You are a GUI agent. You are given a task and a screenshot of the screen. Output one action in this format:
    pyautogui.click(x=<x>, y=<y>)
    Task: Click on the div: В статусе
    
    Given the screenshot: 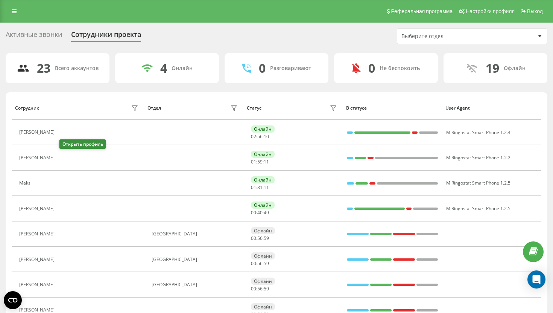 What is the action you would take?
    pyautogui.click(x=392, y=108)
    